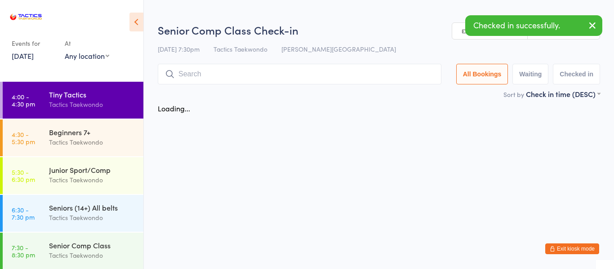  I want to click on img: Tactics Taekwondo, so click(26, 17).